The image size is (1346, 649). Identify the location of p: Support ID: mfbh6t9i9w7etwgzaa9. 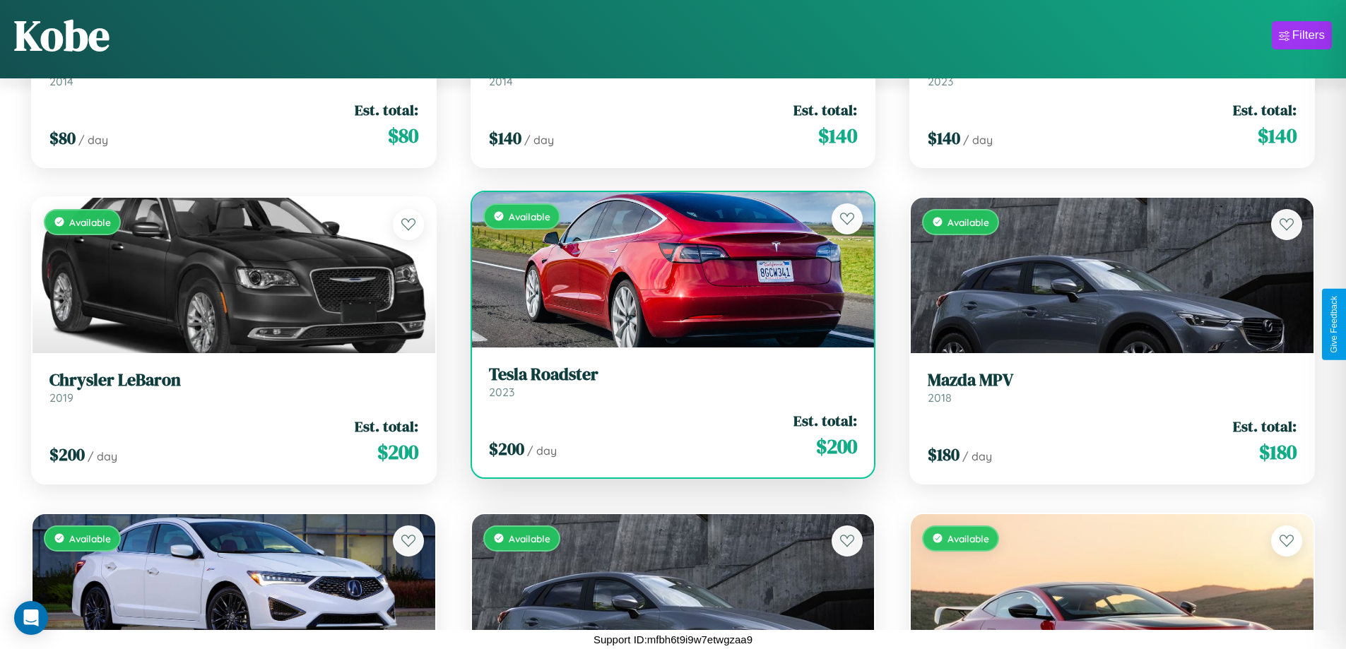
(672, 639).